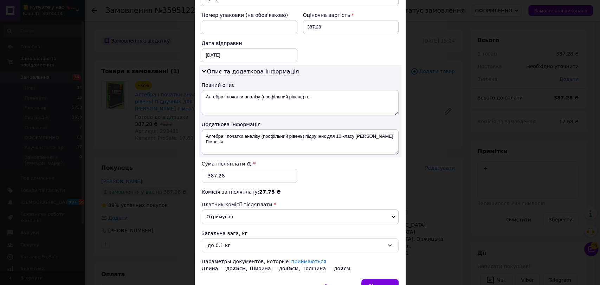 Image resolution: width=600 pixels, height=285 pixels. What do you see at coordinates (300, 103) in the screenshot?
I see `textarea: Алгебра і початки аналізу (профільний рівень) п...` at bounding box center [300, 103].